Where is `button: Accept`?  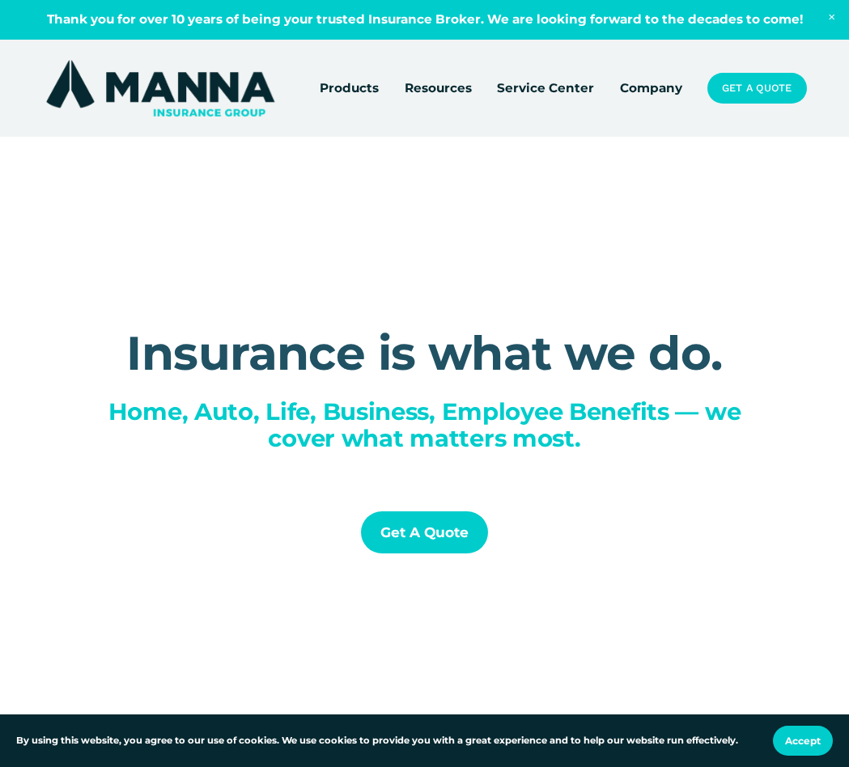
button: Accept is located at coordinates (802, 740).